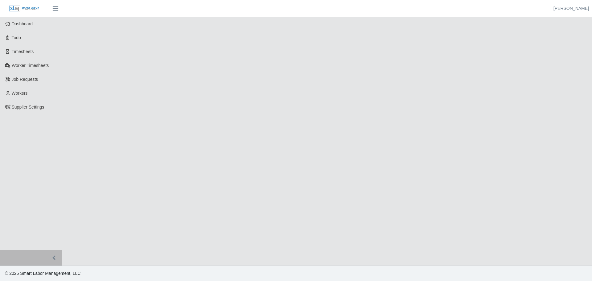  Describe the element at coordinates (28, 107) in the screenshot. I see `span: Supplier Settings` at that location.